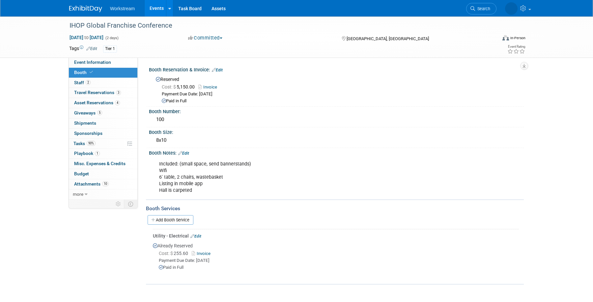  What do you see at coordinates (103, 93) in the screenshot?
I see `a: Travel Reservations3` at bounding box center [103, 93].